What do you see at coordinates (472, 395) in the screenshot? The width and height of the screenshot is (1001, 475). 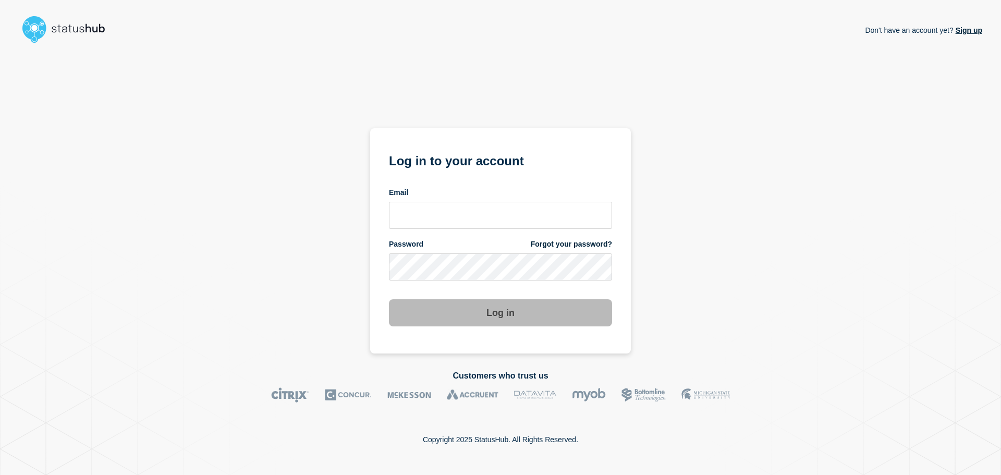 I see `img: Accruent logo` at bounding box center [472, 395].